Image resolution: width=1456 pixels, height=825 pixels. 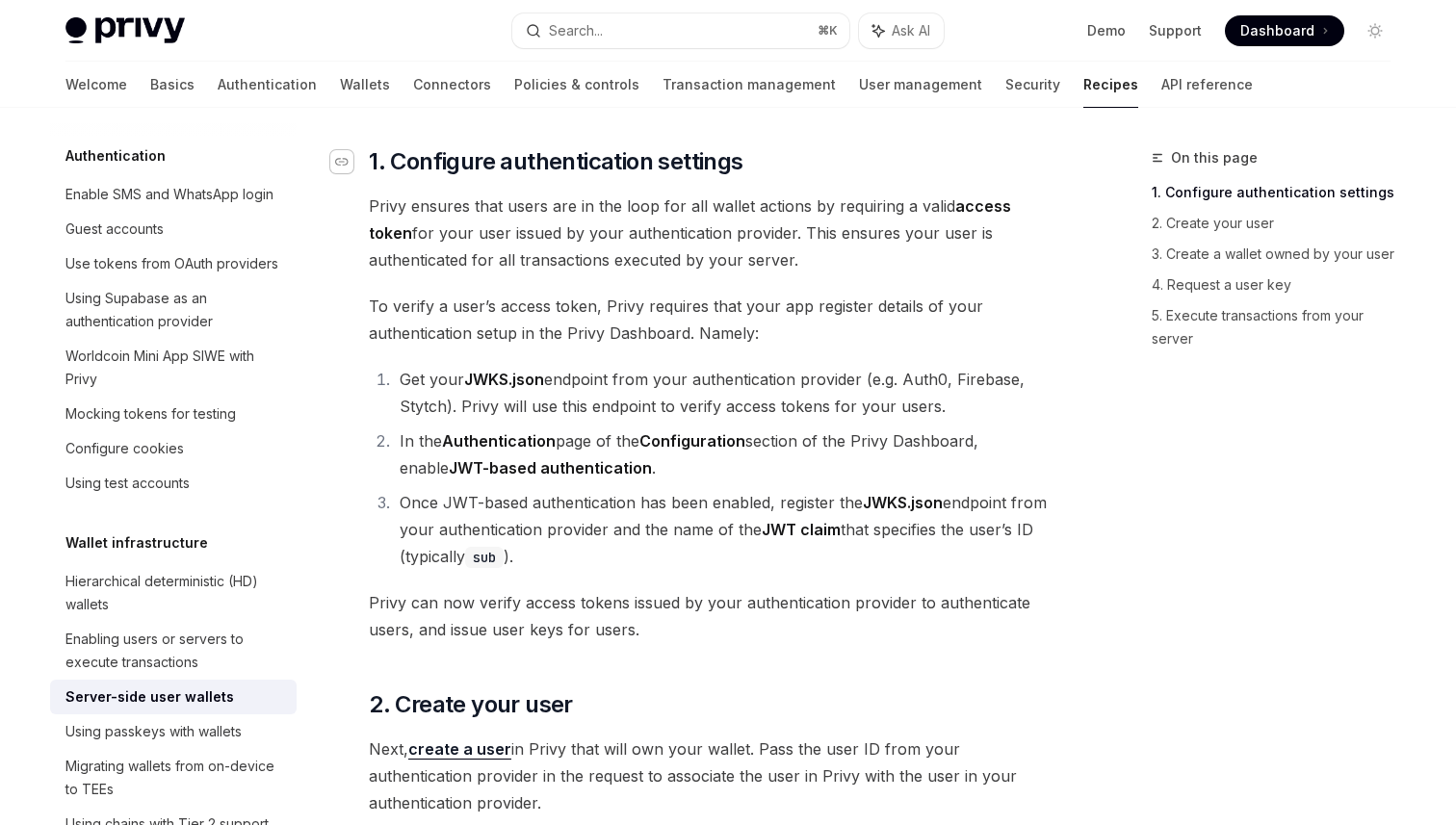 I want to click on a: Server-side user wallets, so click(x=173, y=697).